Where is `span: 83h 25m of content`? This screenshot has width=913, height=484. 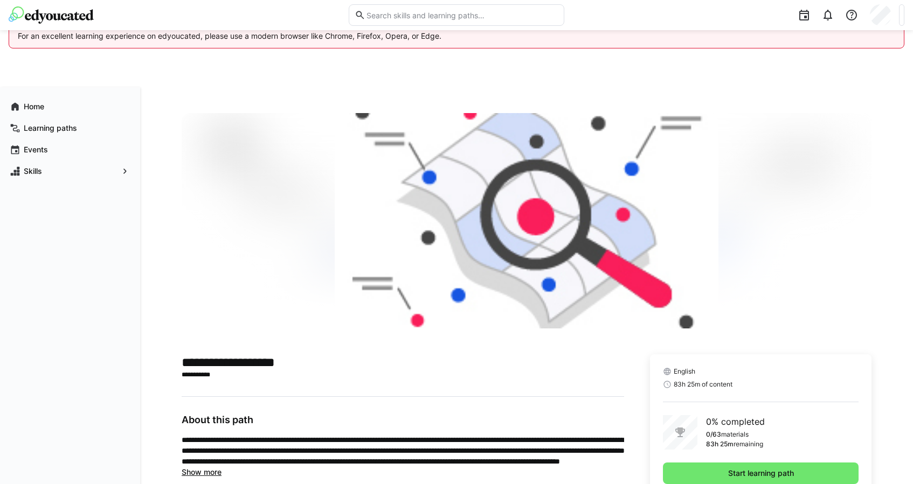 span: 83h 25m of content is located at coordinates (702, 385).